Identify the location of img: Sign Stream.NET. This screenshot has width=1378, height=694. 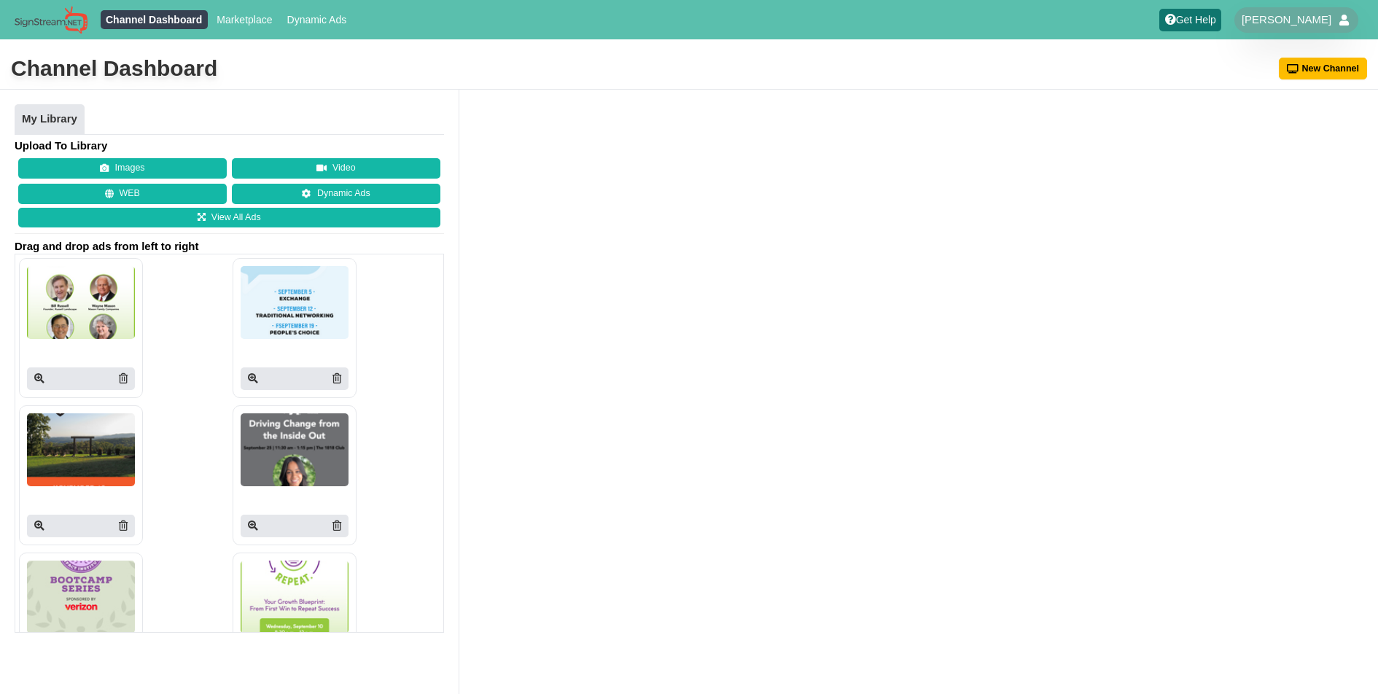
(51, 20).